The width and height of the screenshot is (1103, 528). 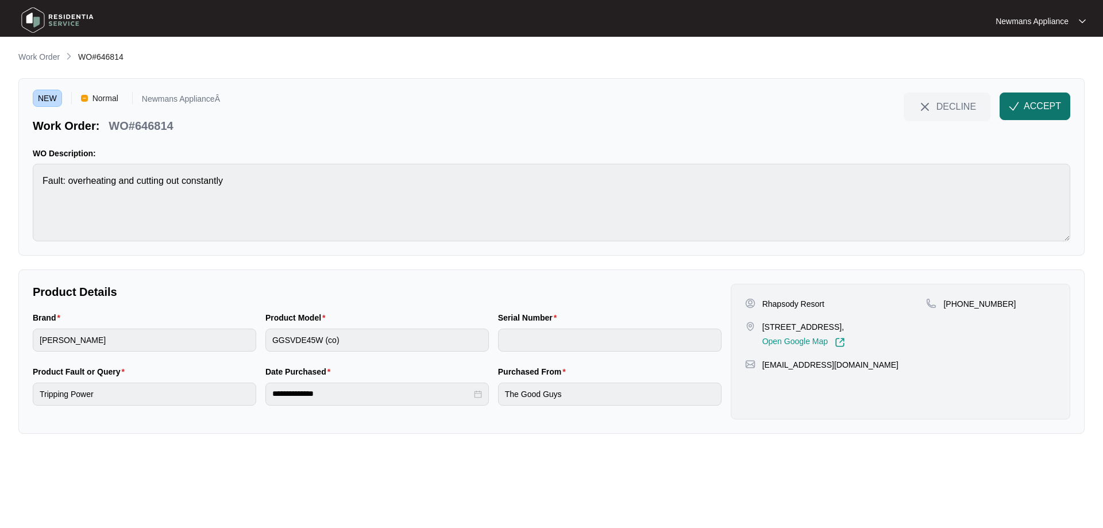 I want to click on button: check-IconACCEPT, so click(x=1034, y=106).